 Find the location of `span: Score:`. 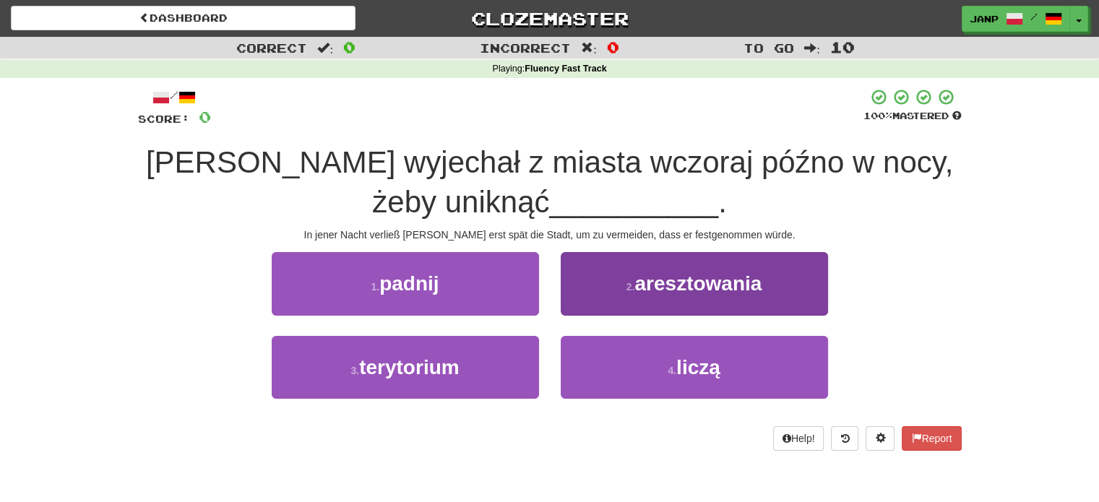

span: Score: is located at coordinates (164, 119).